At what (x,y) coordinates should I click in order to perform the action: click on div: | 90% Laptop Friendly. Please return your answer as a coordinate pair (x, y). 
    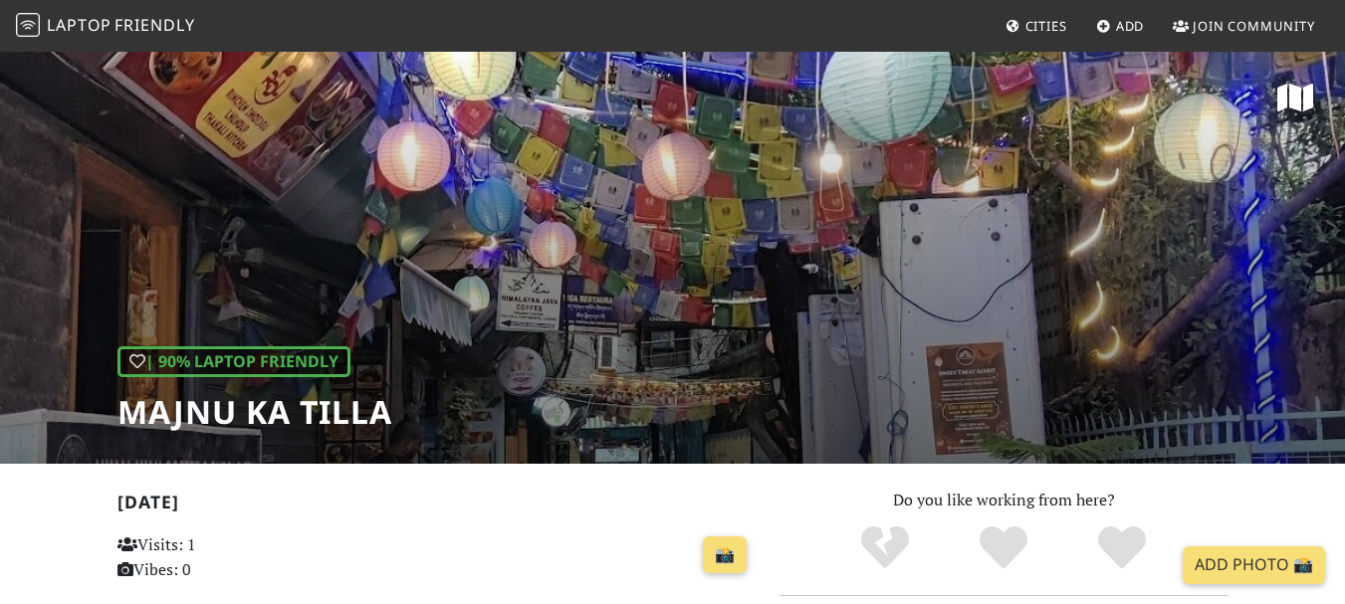
    Looking at the image, I should click on (234, 362).